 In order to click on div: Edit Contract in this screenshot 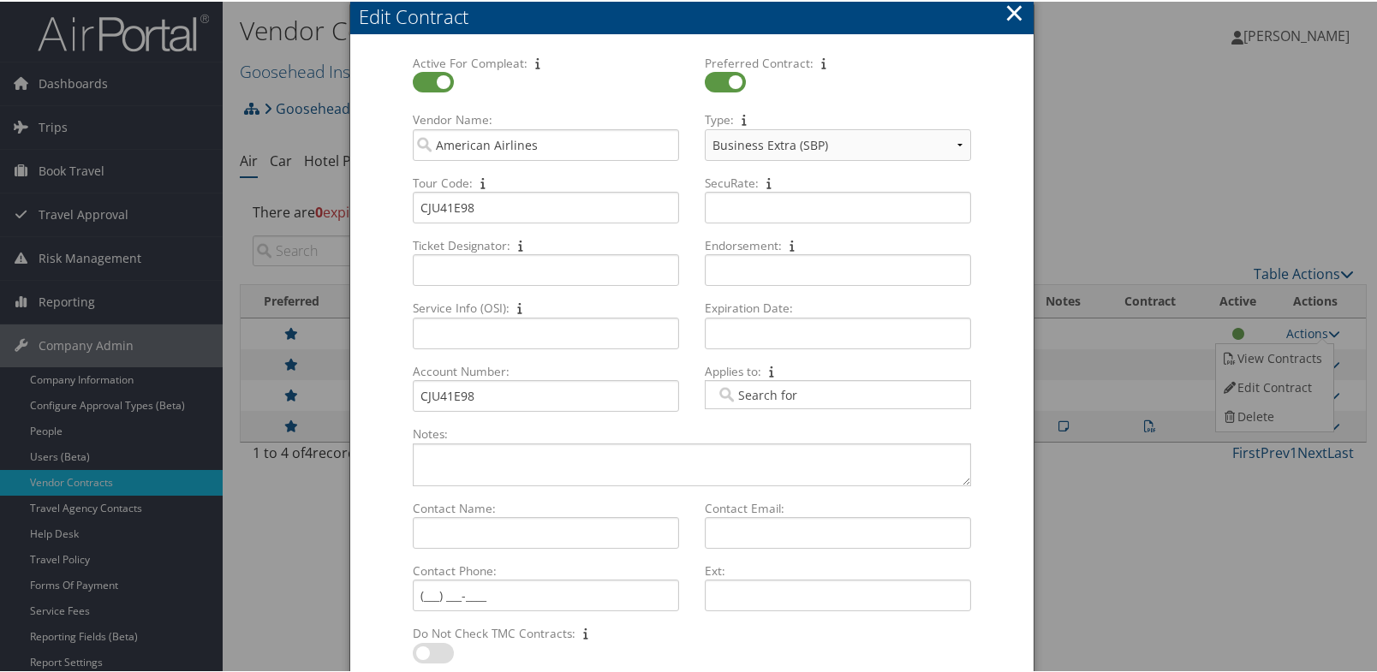, I will do `click(696, 15)`.